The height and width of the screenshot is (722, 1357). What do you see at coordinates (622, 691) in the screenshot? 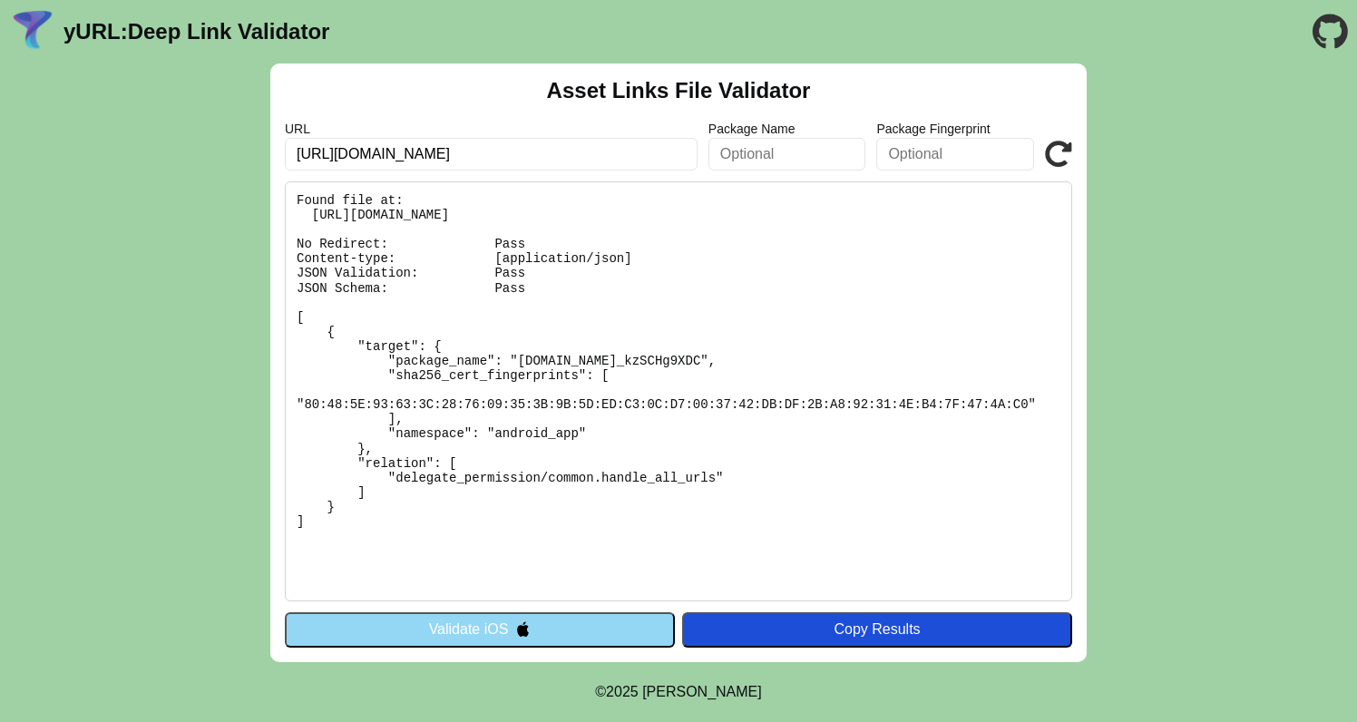
I see `span: 2025` at bounding box center [622, 691].